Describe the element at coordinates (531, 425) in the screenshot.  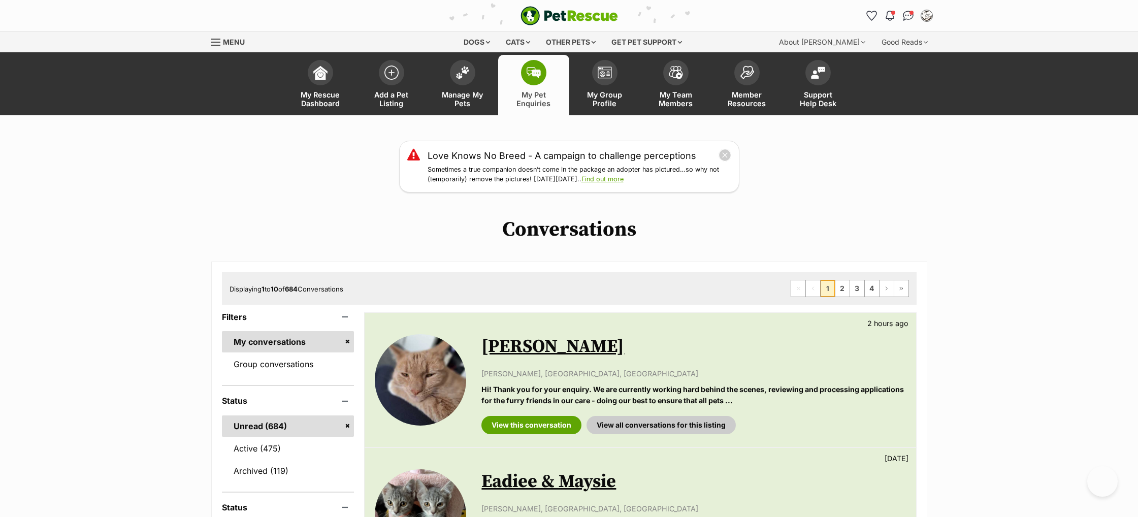
I see `a: View this conversation` at that location.